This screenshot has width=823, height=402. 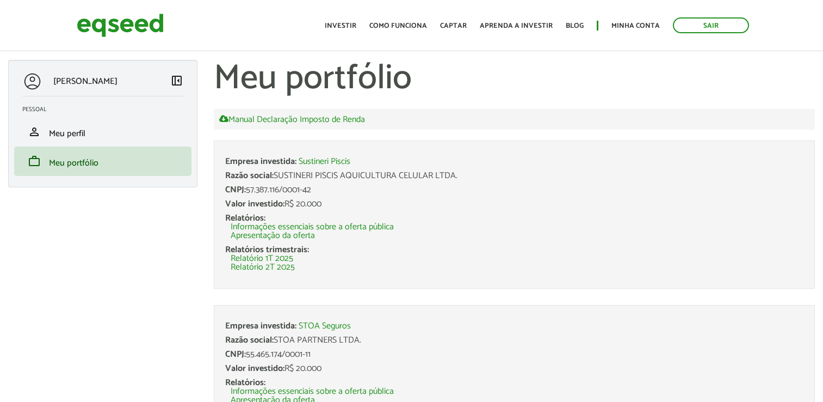 What do you see at coordinates (34, 132) in the screenshot?
I see `span: person` at bounding box center [34, 132].